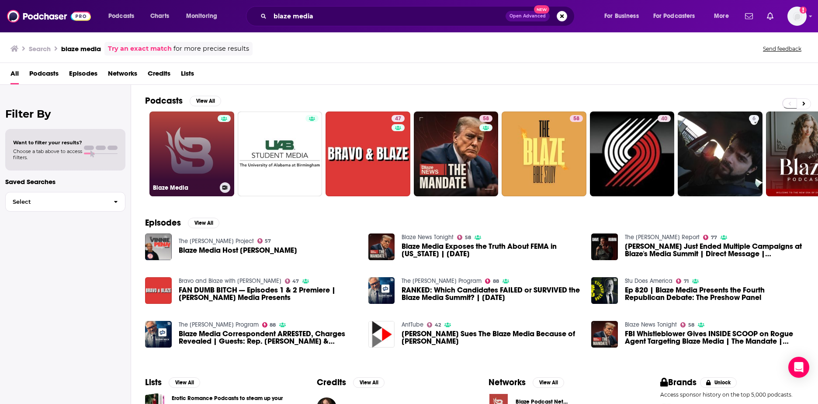 Image resolution: width=818 pixels, height=404 pixels. What do you see at coordinates (753, 119) in the screenshot?
I see `span: 6` at bounding box center [753, 119].